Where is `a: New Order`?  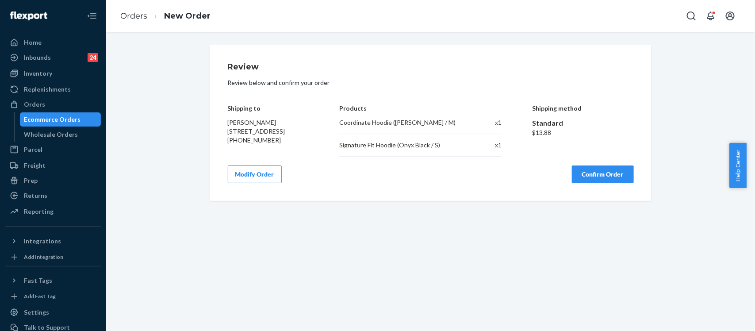
a: New Order is located at coordinates (187, 16).